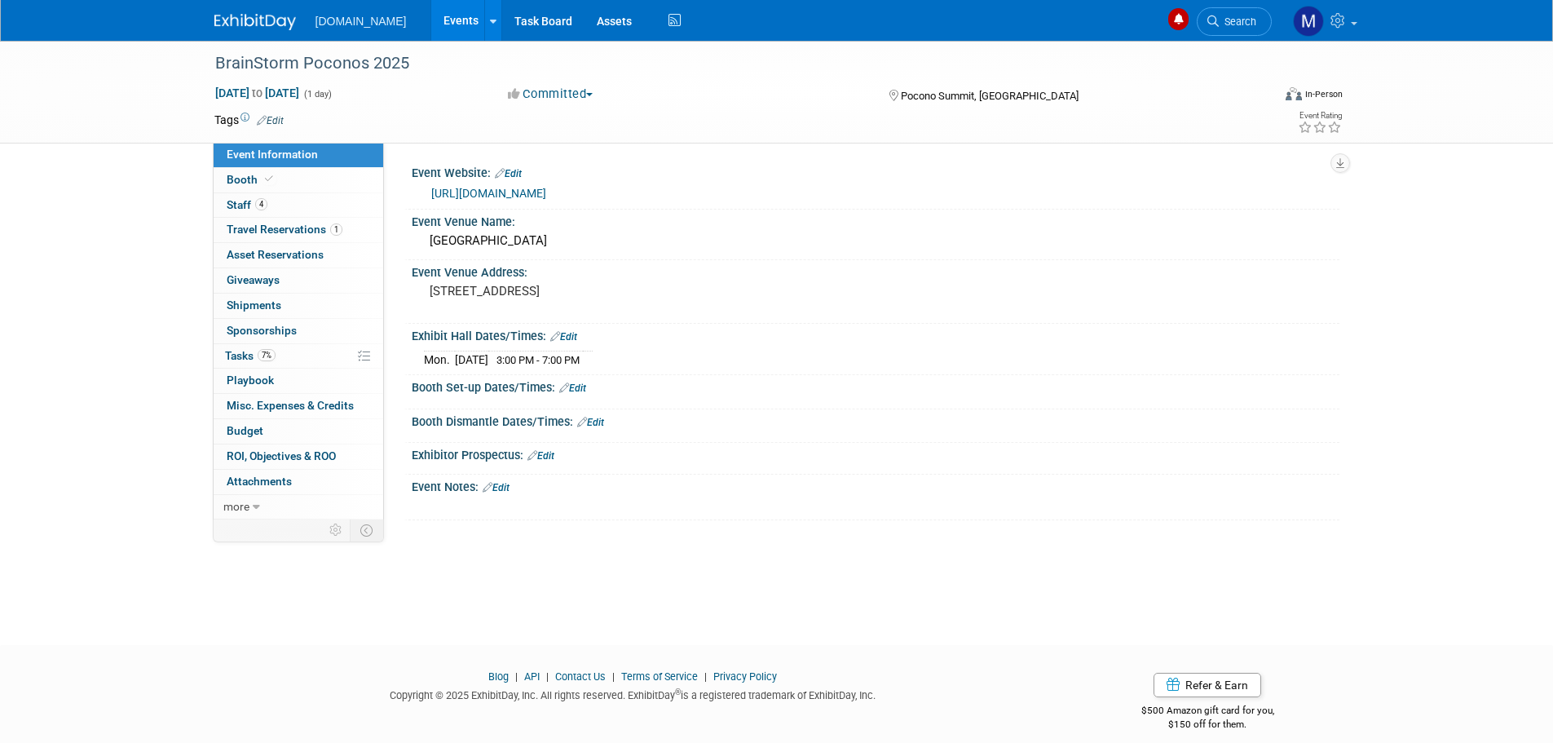  What do you see at coordinates (261, 204) in the screenshot?
I see `span: 4` at bounding box center [261, 204].